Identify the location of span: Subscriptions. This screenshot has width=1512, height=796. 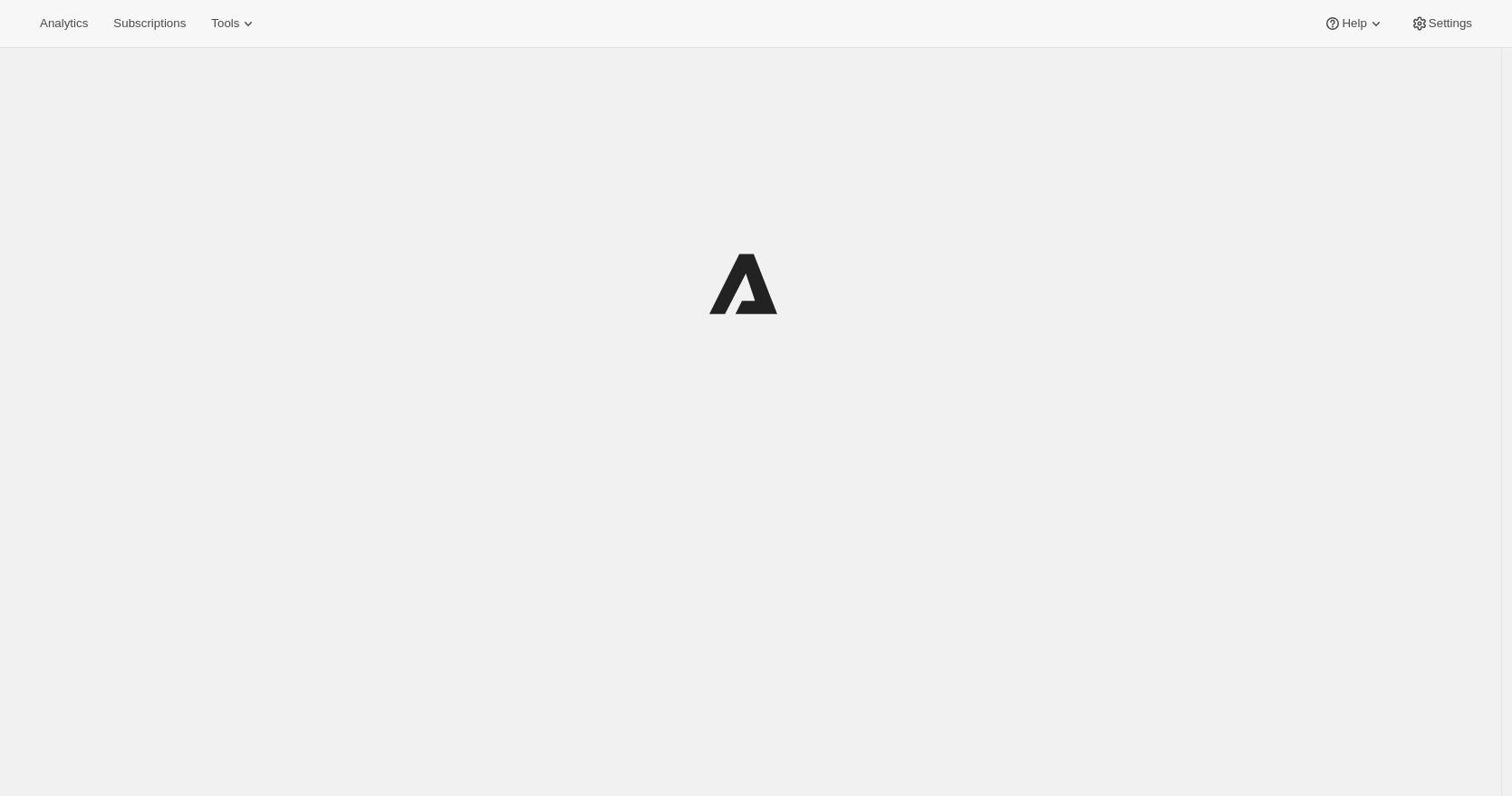
(149, 24).